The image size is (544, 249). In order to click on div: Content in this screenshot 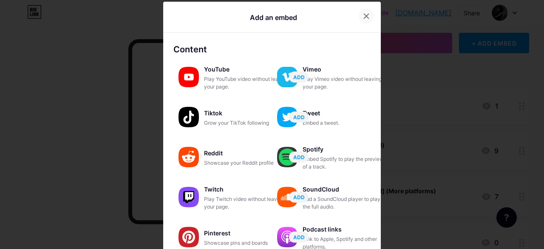, I will do `click(272, 49)`.